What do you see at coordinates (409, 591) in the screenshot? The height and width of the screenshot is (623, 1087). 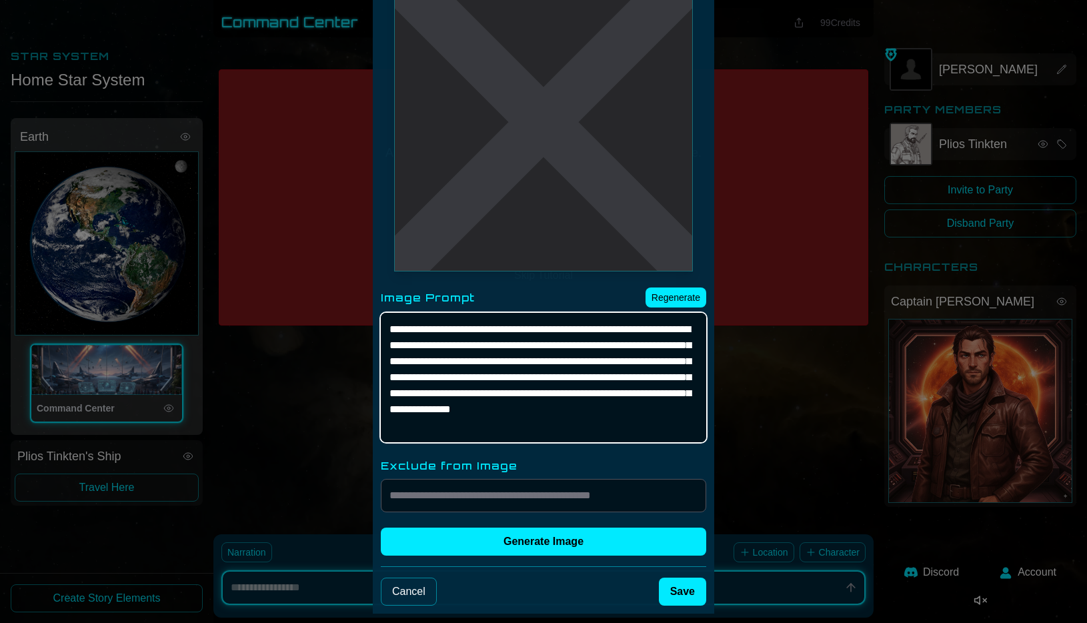 I see `button: Cancel` at bounding box center [409, 591].